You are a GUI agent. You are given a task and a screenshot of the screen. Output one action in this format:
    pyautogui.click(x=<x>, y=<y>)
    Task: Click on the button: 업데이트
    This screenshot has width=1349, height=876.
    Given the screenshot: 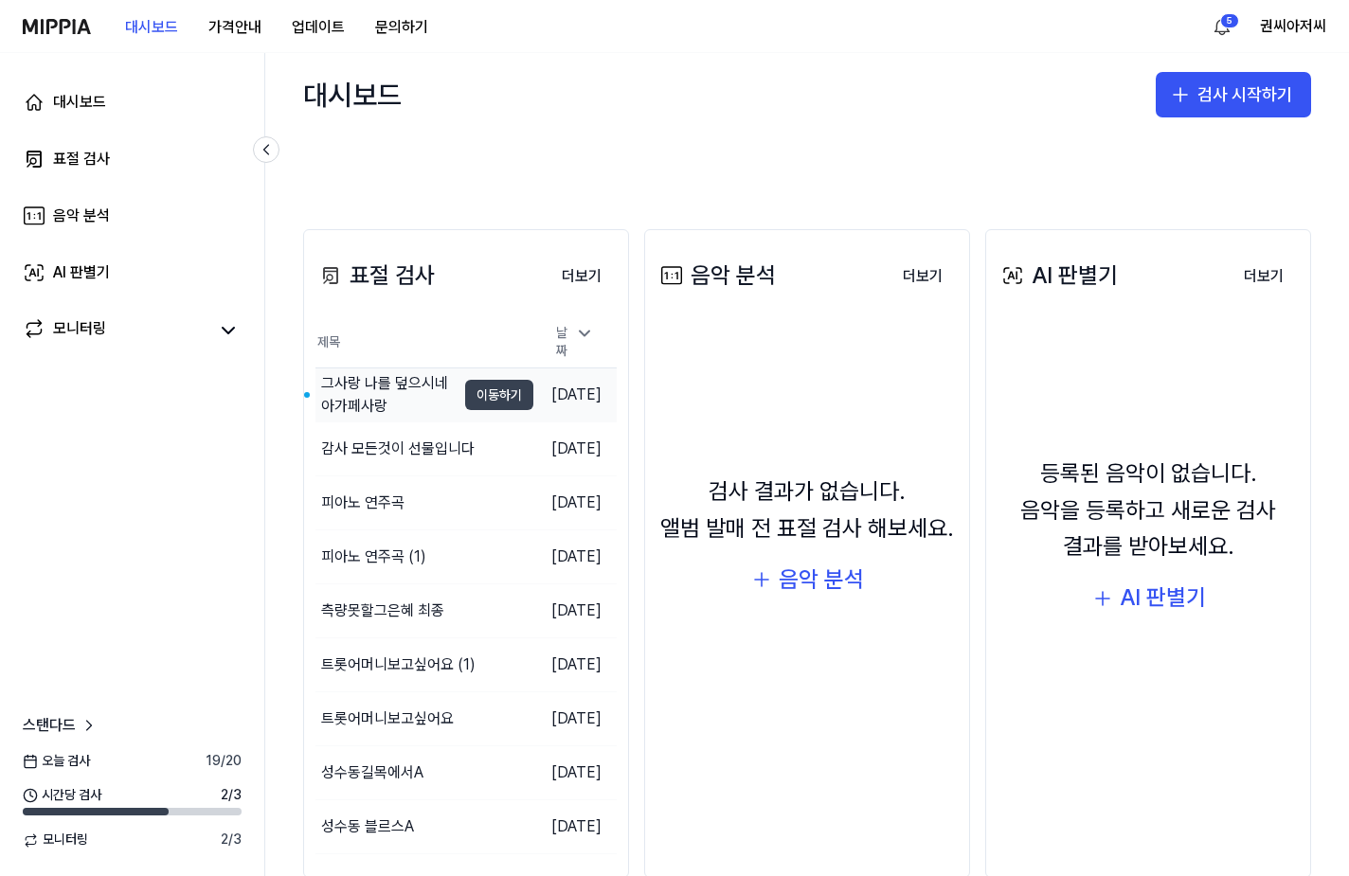 What is the action you would take?
    pyautogui.click(x=318, y=27)
    